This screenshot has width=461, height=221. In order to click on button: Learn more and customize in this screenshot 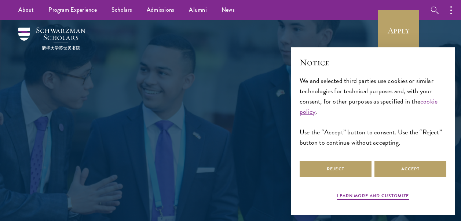, I will do `click(373, 197)`.